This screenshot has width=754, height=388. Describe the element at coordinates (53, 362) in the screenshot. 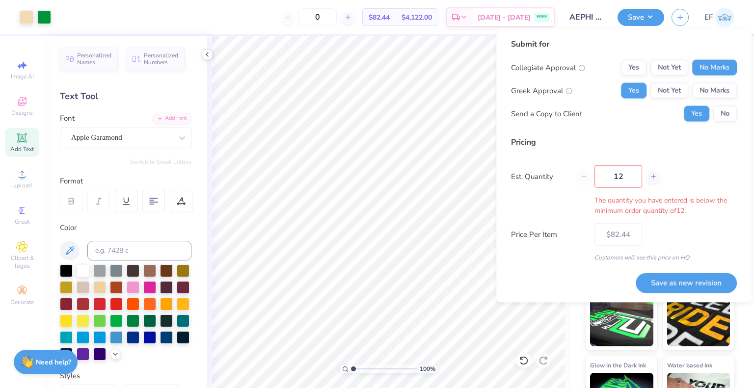

I see `strong: Need help?` at that location.